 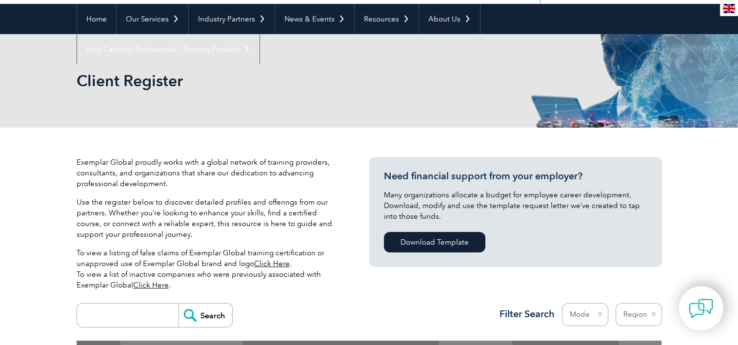 I want to click on img: contact-chat.png, so click(x=701, y=309).